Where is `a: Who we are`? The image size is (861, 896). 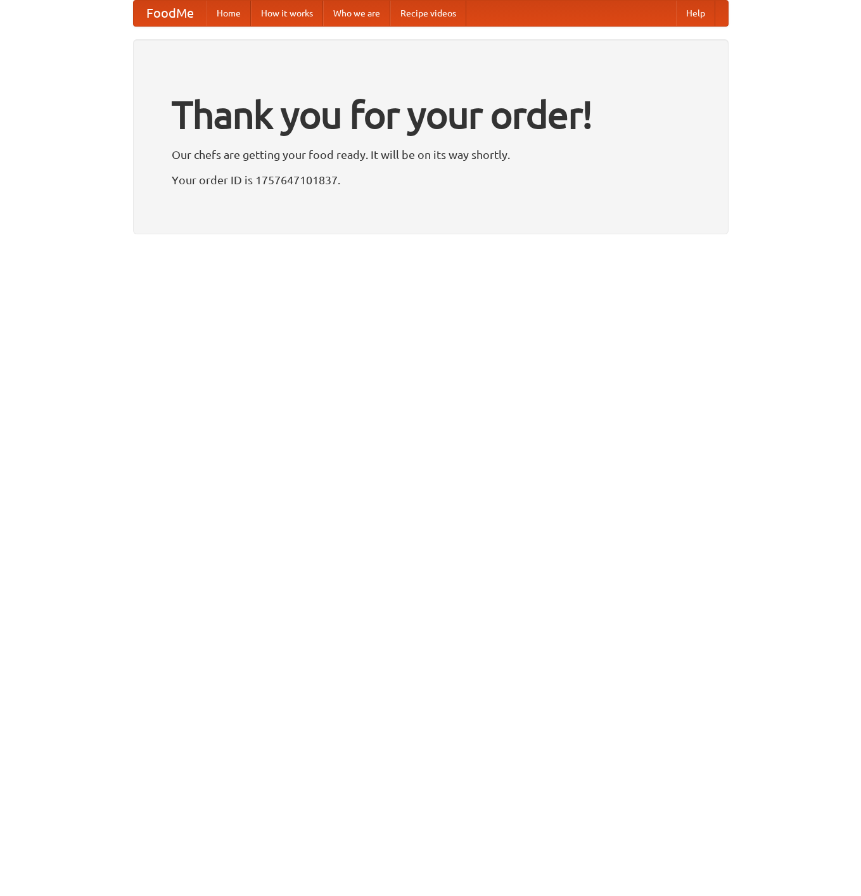
a: Who we are is located at coordinates (357, 13).